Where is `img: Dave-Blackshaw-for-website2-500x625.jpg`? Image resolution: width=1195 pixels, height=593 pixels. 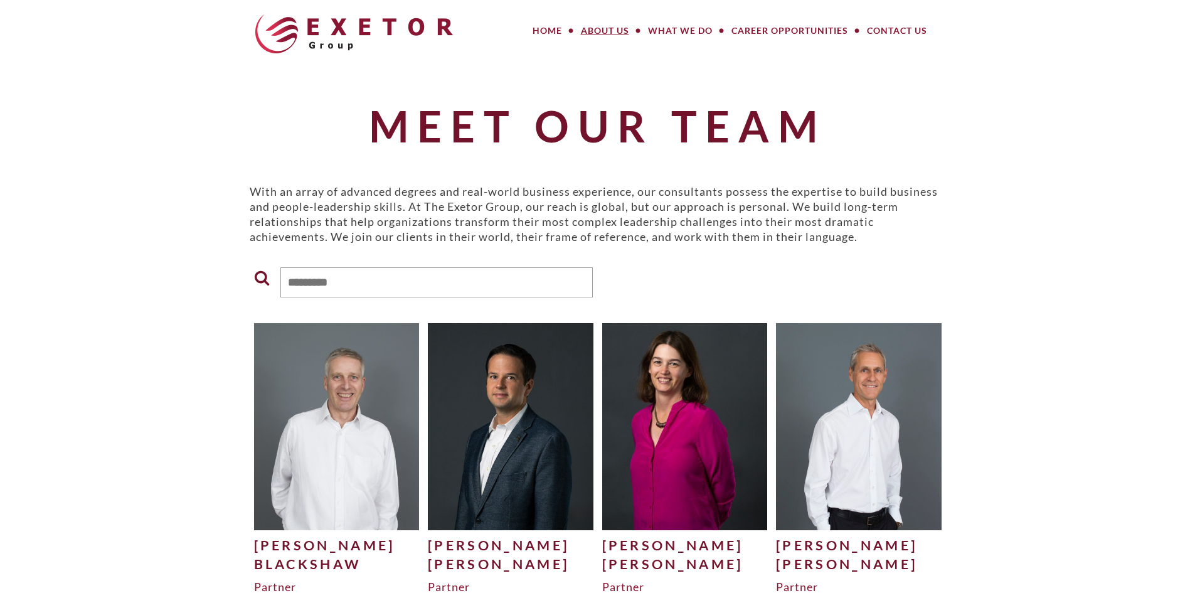
img: Dave-Blackshaw-for-website2-500x625.jpg is located at coordinates (337, 426).